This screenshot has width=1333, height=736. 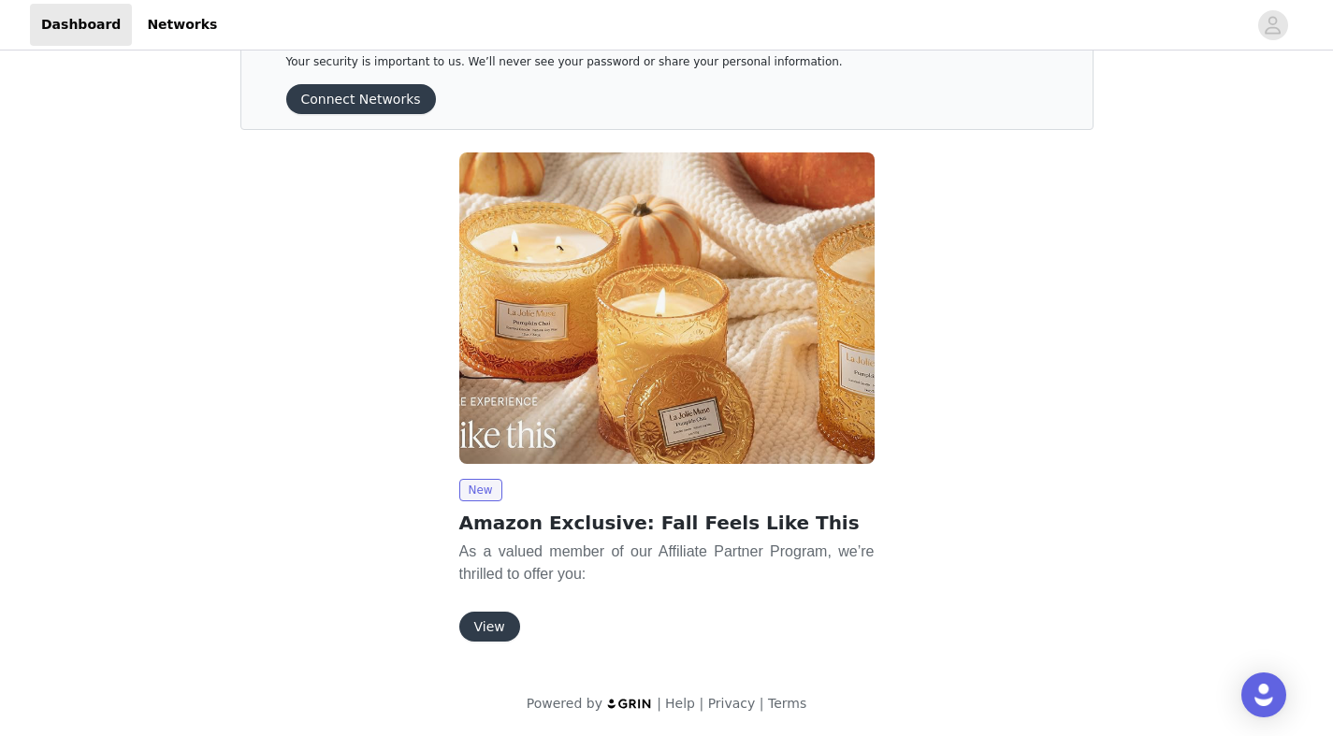 What do you see at coordinates (644, 62) in the screenshot?
I see `p: Your security is important to us. We’ll never see your password or share your personal information.` at bounding box center [644, 62].